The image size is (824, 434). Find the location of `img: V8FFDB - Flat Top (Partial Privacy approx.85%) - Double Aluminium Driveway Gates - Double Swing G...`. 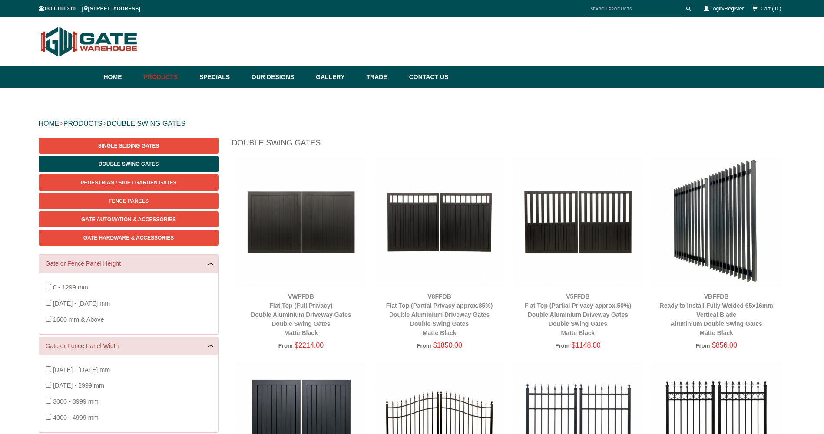

img: V8FFDB - Flat Top (Partial Privacy approx.85%) - Double Aluminium Driveway Gates - Double Swing G... is located at coordinates (439, 222).